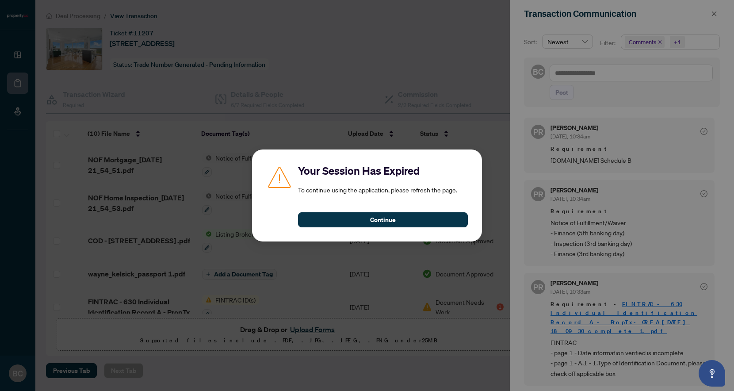  Describe the element at coordinates (383, 195) in the screenshot. I see `div: To continue using the application, please refresh the page.` at that location.